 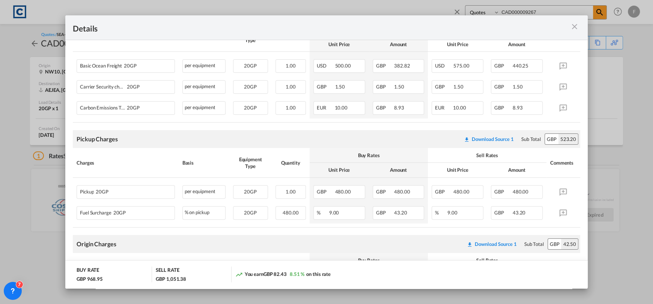 I want to click on div: 523.20, so click(x=568, y=139).